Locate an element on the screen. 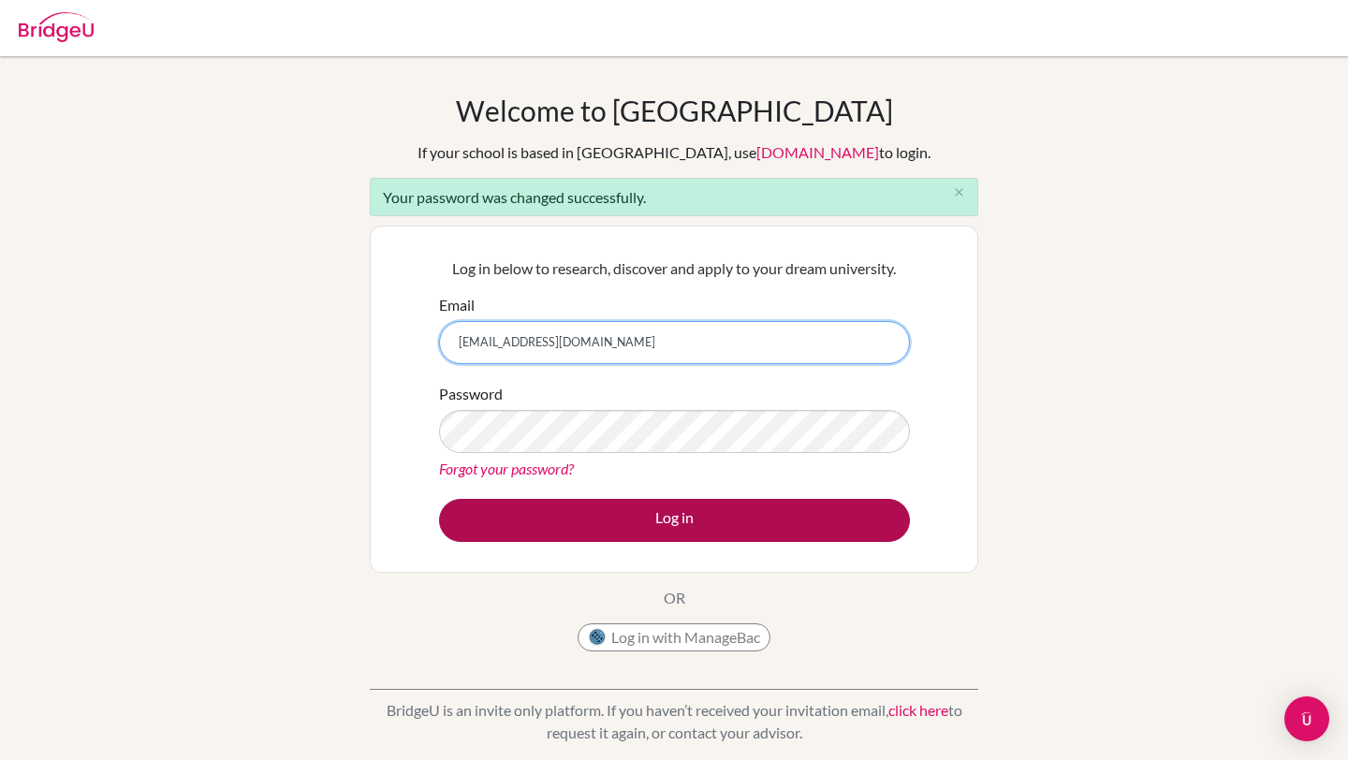  img: Bridge-U is located at coordinates (56, 27).